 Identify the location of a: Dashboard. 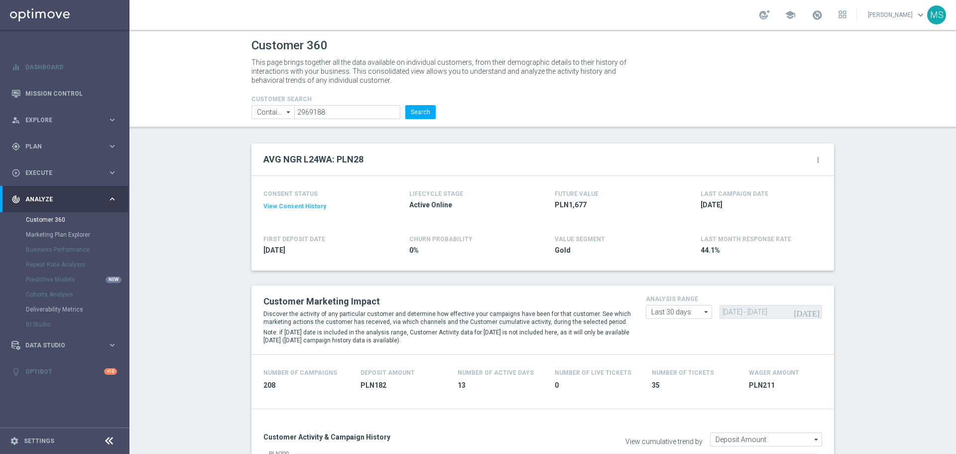
(71, 67).